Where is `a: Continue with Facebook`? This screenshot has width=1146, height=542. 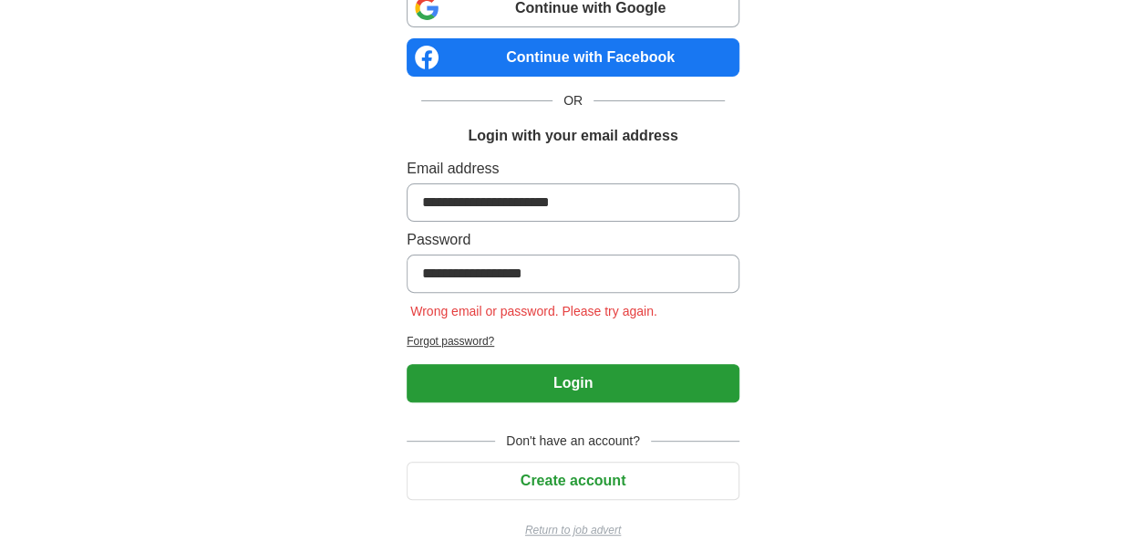
a: Continue with Facebook is located at coordinates (573, 57).